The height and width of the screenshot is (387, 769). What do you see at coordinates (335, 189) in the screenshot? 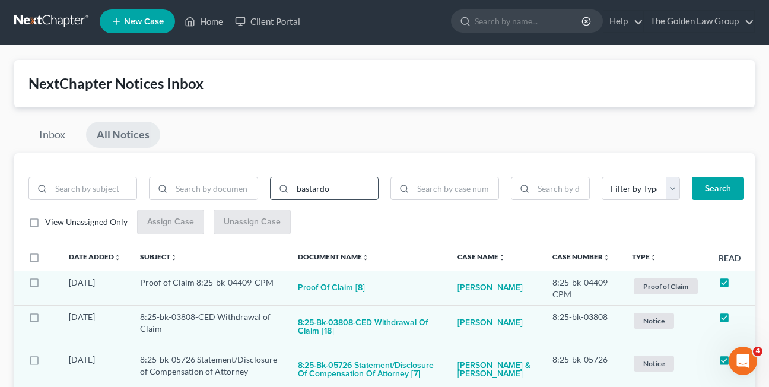
I see `input: Search by case name` at bounding box center [335, 189].